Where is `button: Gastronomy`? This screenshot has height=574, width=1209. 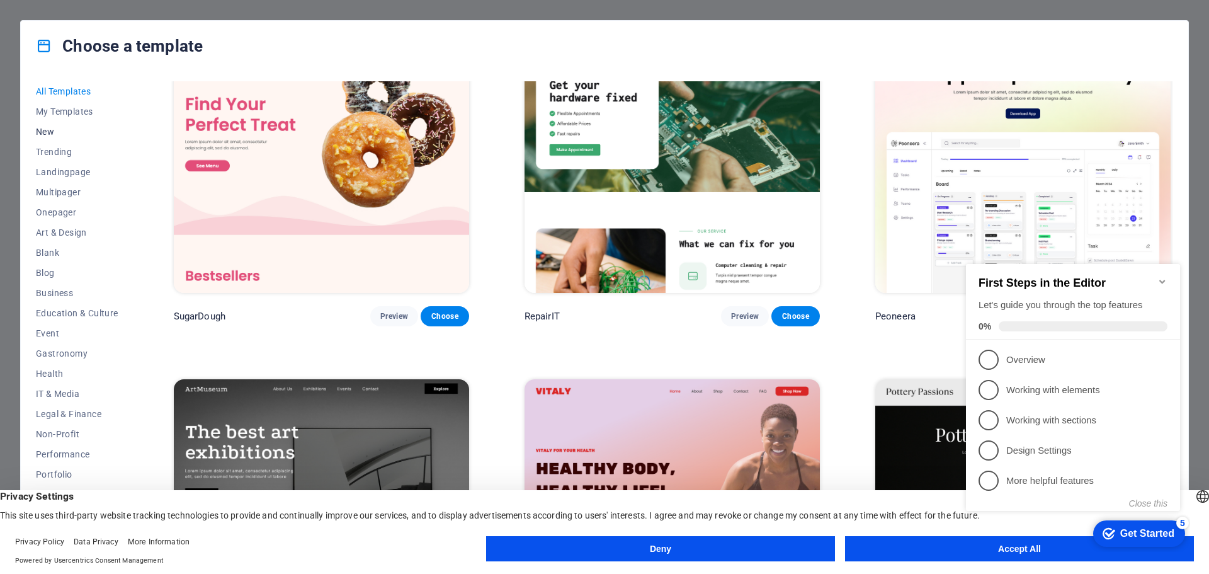
button: Gastronomy is located at coordinates (77, 353).